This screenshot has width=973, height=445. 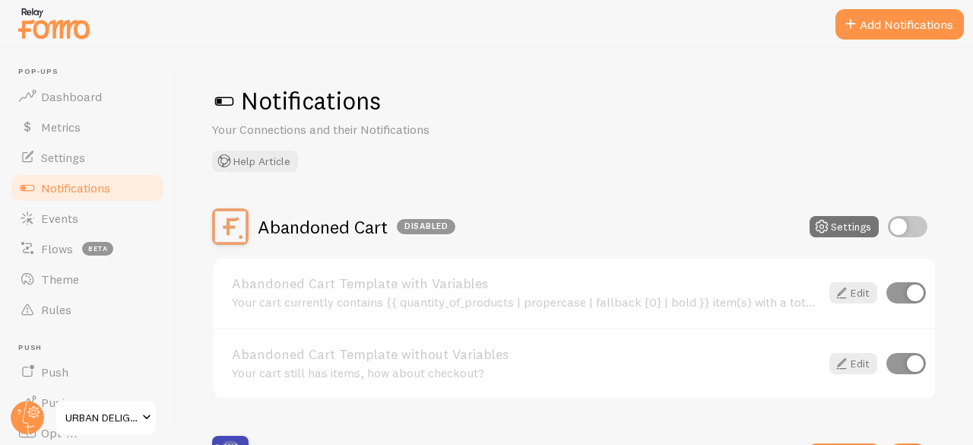 I want to click on div: Your cart still has items, how about checkout?, so click(x=526, y=373).